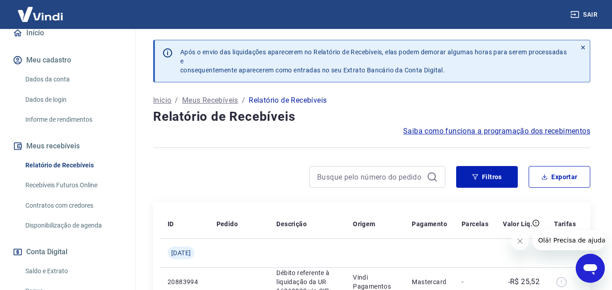  I want to click on button: Meus recebíveis, so click(68, 146).